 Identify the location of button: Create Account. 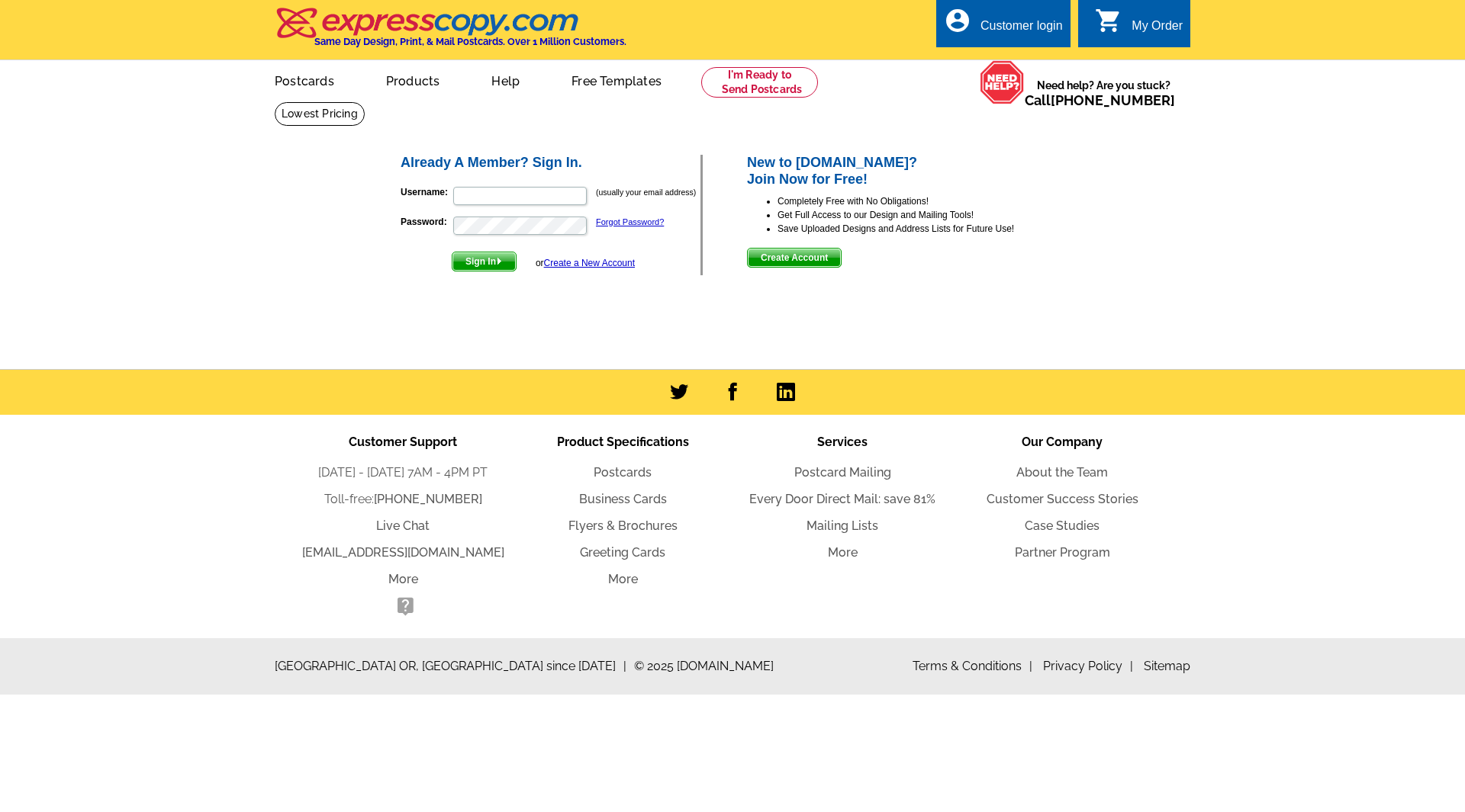
(794, 258).